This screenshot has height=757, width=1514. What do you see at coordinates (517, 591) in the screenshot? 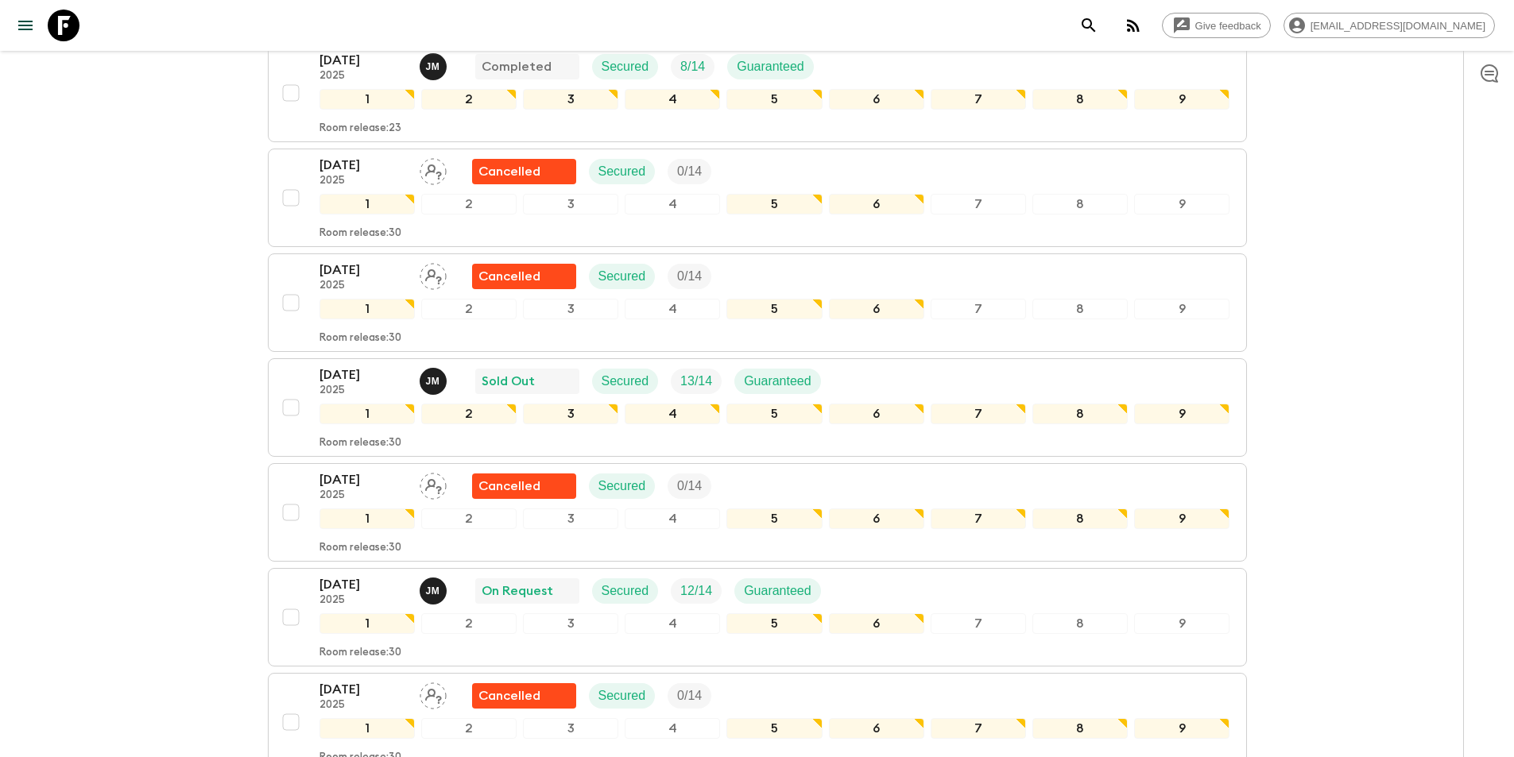
I see `p: On Request` at bounding box center [517, 591].